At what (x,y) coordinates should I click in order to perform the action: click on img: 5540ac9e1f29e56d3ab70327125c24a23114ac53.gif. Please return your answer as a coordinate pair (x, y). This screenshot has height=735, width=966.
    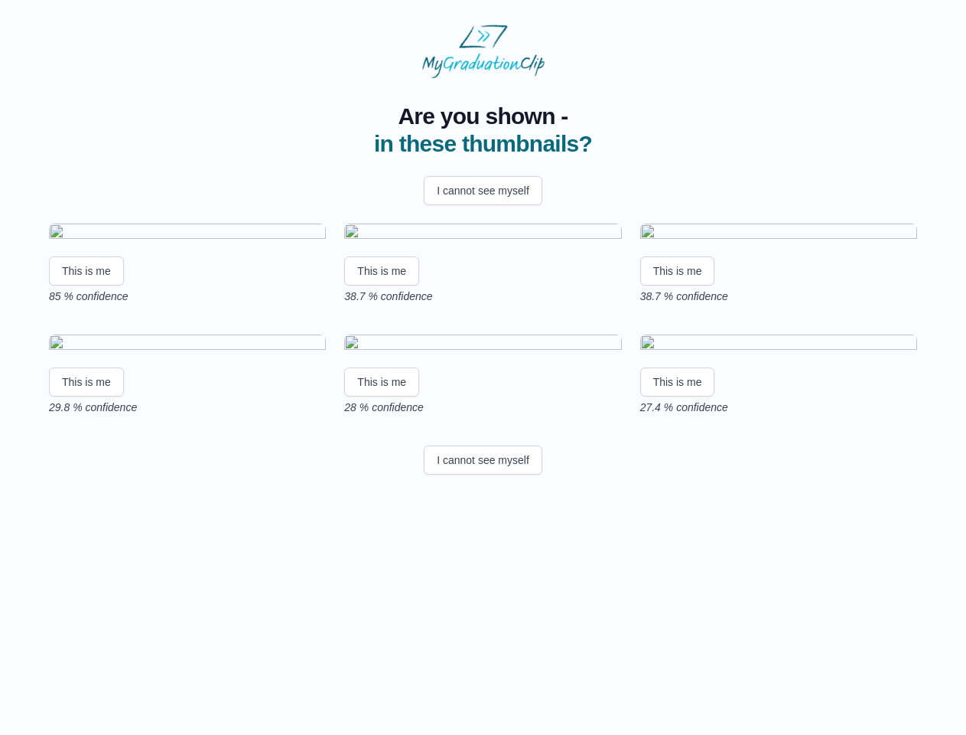
    Looking at the image, I should click on (187, 233).